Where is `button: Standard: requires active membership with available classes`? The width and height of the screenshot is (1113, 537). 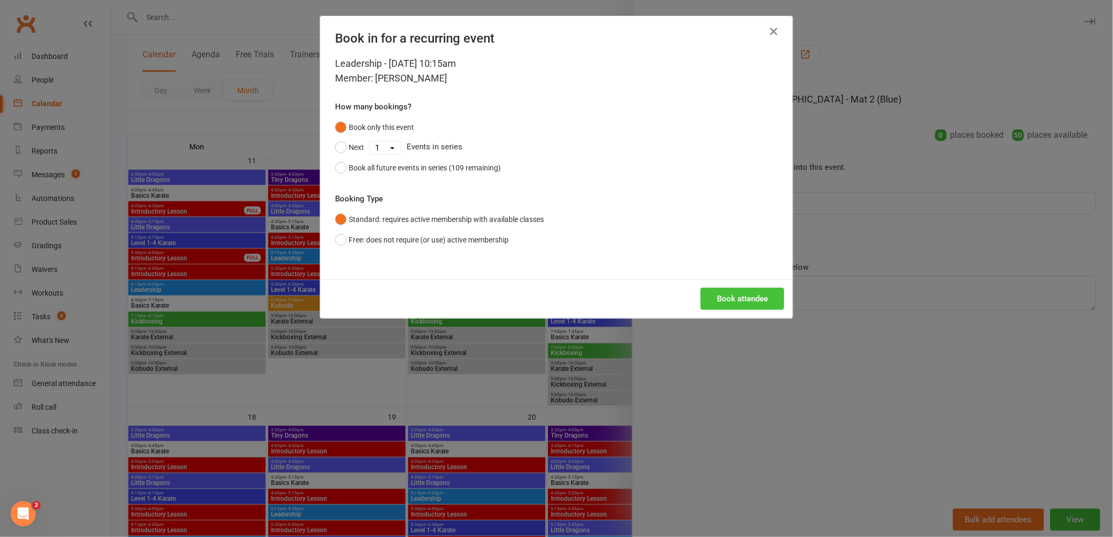
button: Standard: requires active membership with available classes is located at coordinates (439, 219).